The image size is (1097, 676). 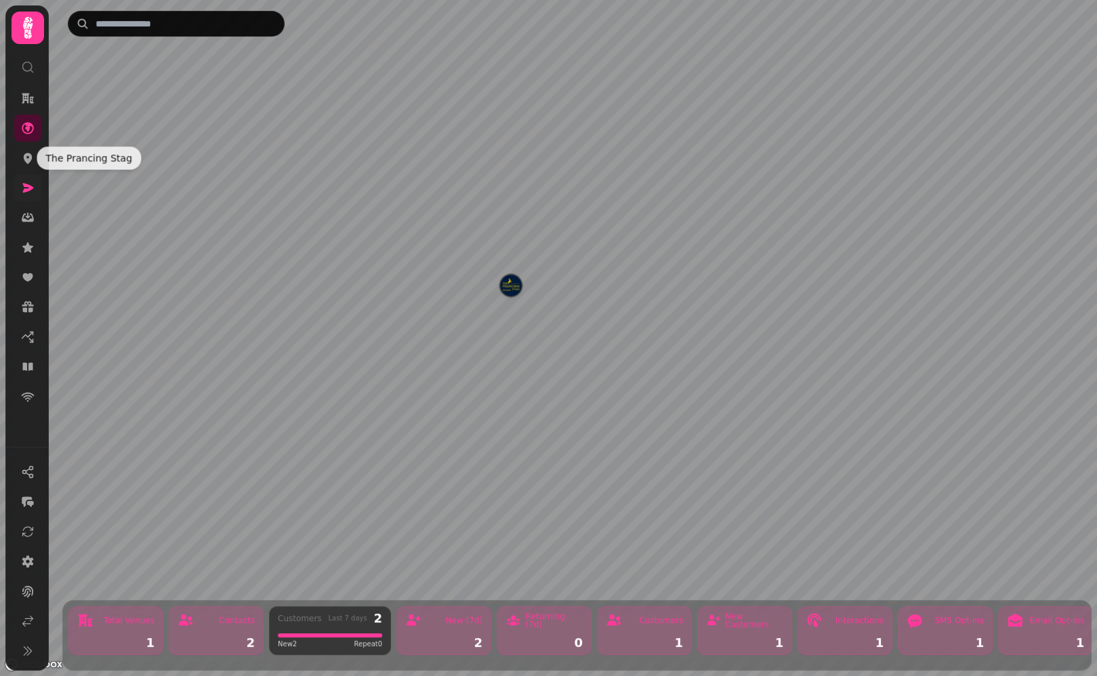 I want to click on div: Email Opt-ins, so click(x=1057, y=620).